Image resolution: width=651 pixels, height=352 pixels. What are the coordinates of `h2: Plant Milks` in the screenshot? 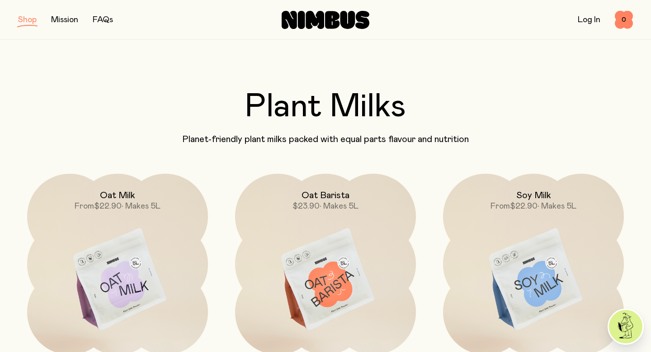 It's located at (325, 107).